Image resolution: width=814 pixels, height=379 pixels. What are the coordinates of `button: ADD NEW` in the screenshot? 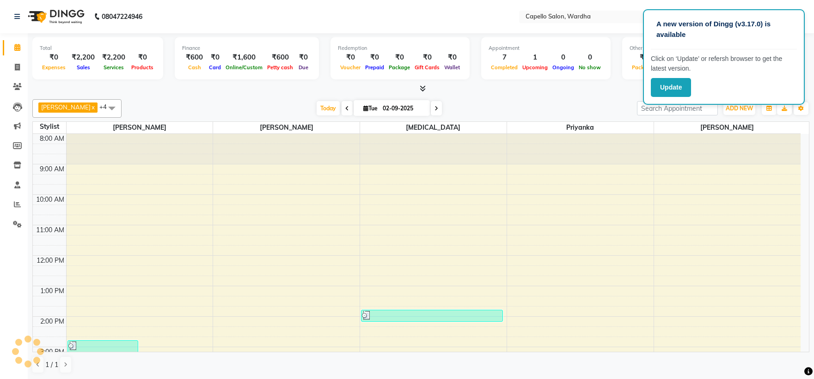 It's located at (739, 109).